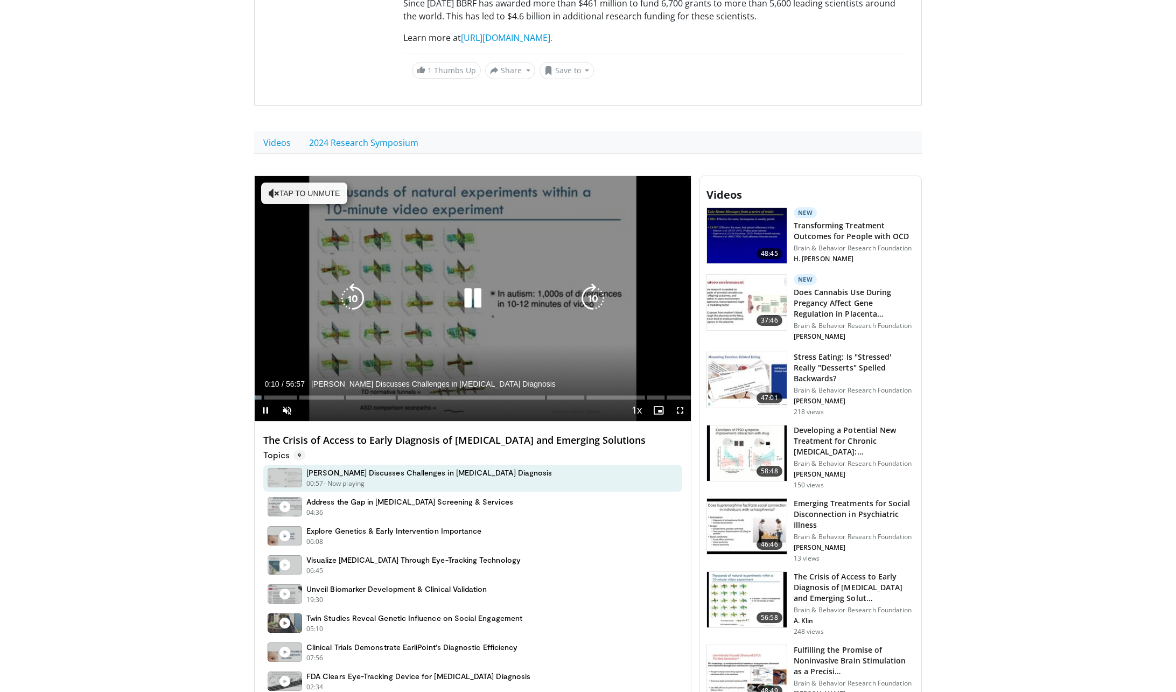  I want to click on span: 56:58, so click(770, 618).